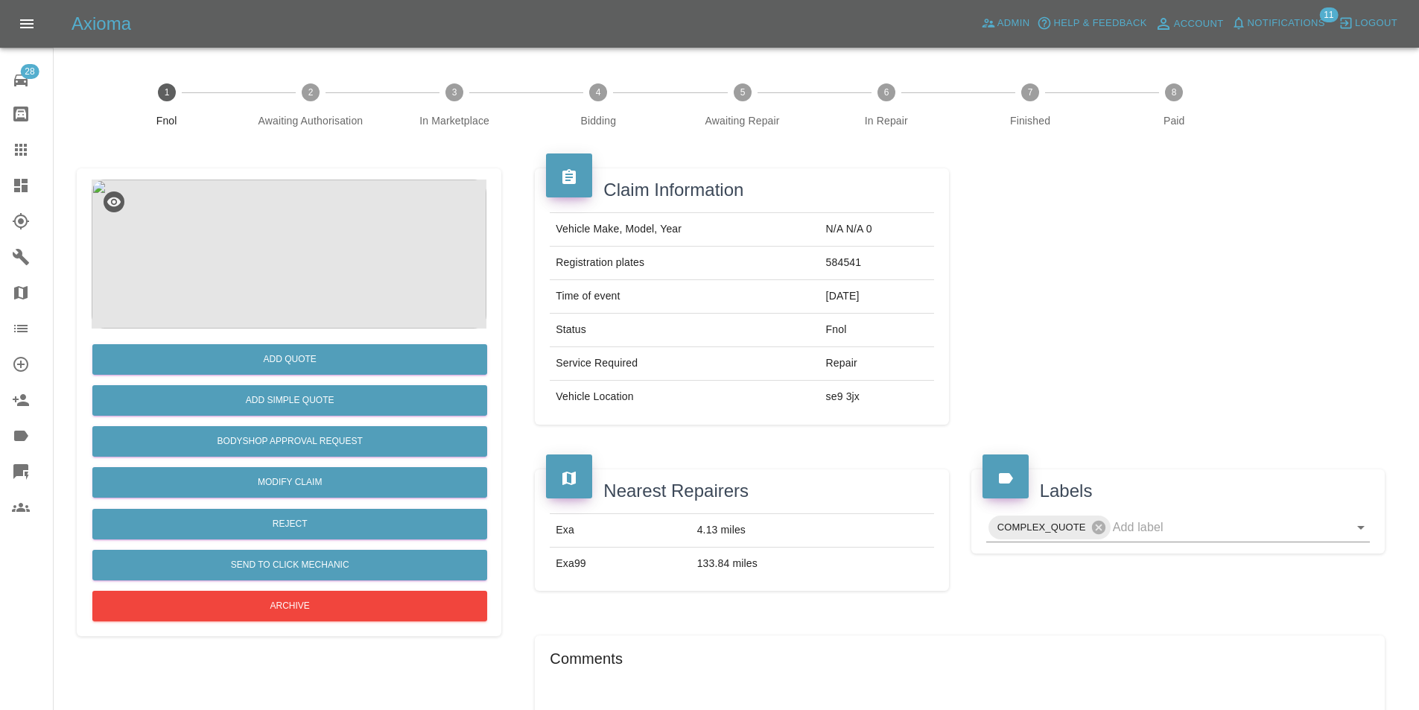 This screenshot has height=710, width=1419. What do you see at coordinates (1013, 23) in the screenshot?
I see `span: Admin` at bounding box center [1013, 23].